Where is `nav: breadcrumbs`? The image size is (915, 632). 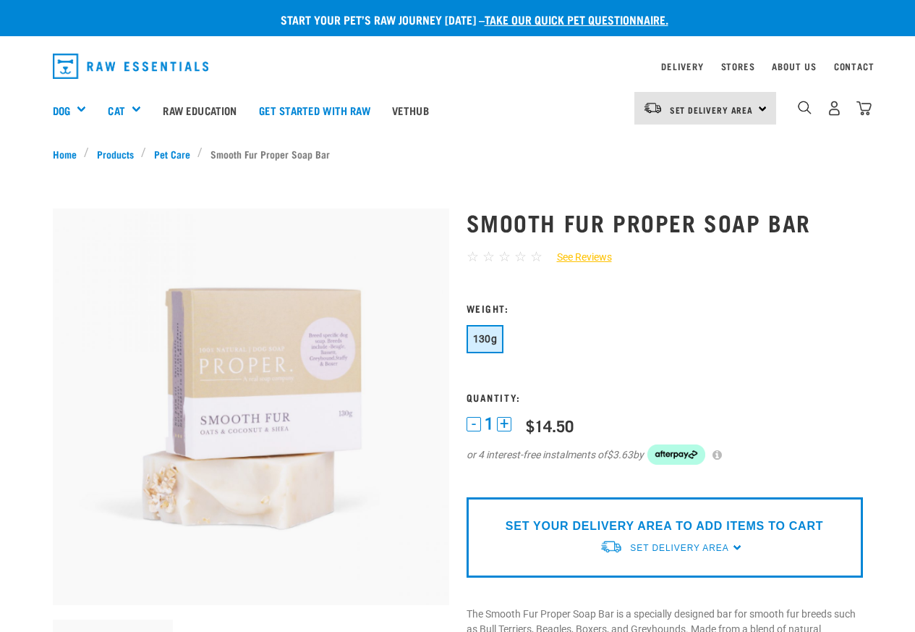 nav: breadcrumbs is located at coordinates (458, 153).